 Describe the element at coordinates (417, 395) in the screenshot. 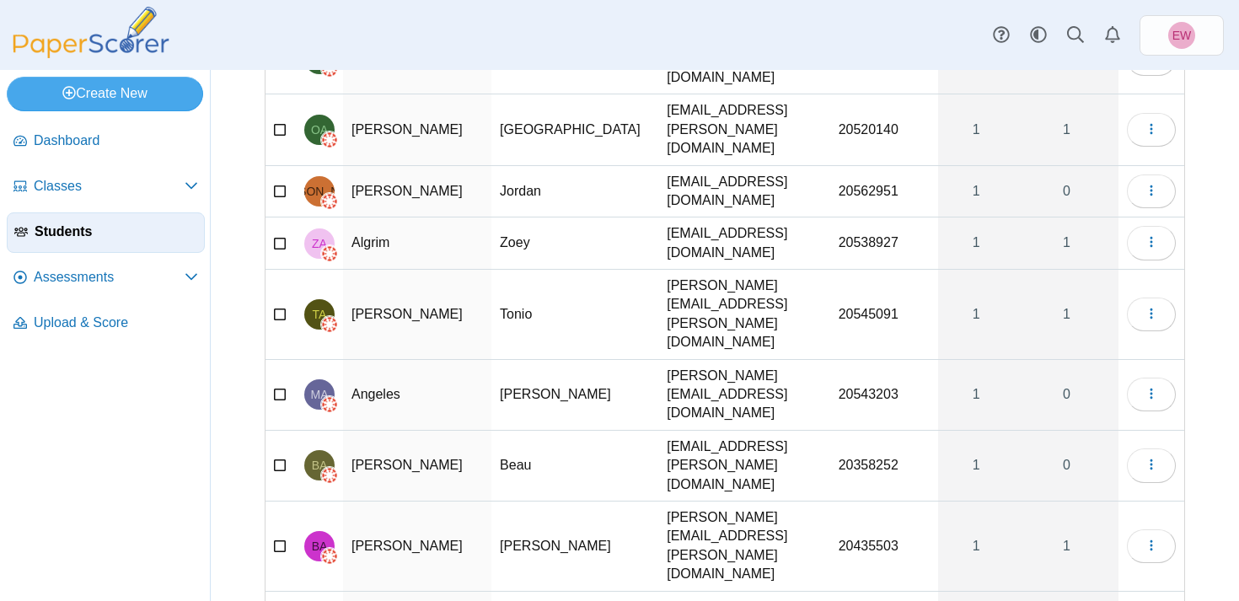

I see `td: Angeles` at that location.